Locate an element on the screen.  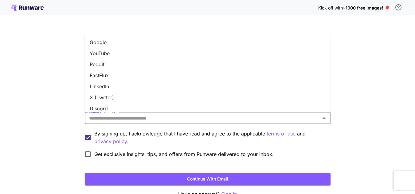
li: Google is located at coordinates (208, 42).